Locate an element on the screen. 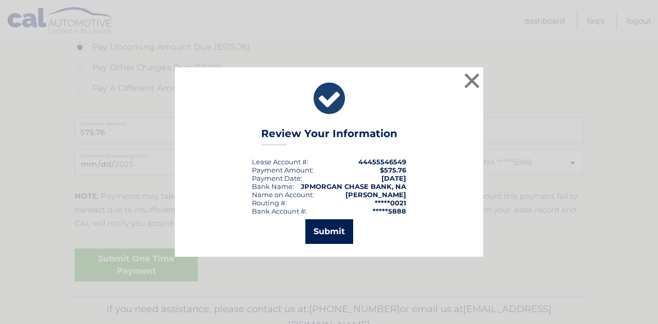  span: Payment Date is located at coordinates (276, 178).